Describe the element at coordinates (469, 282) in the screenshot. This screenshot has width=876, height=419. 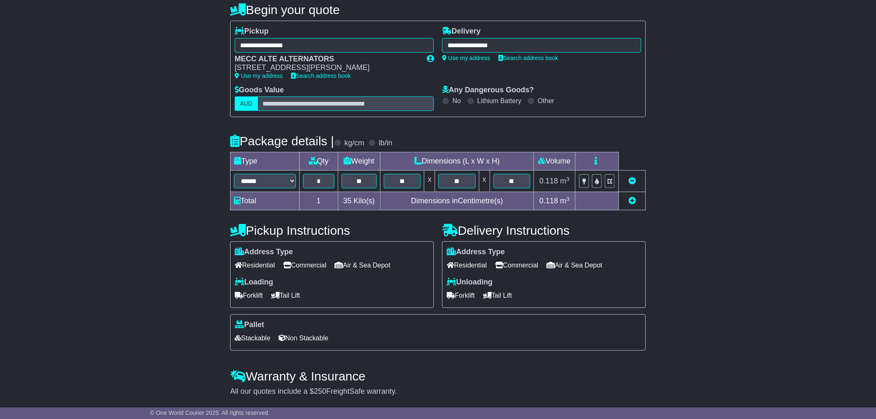
I see `label: Unloading` at that location.